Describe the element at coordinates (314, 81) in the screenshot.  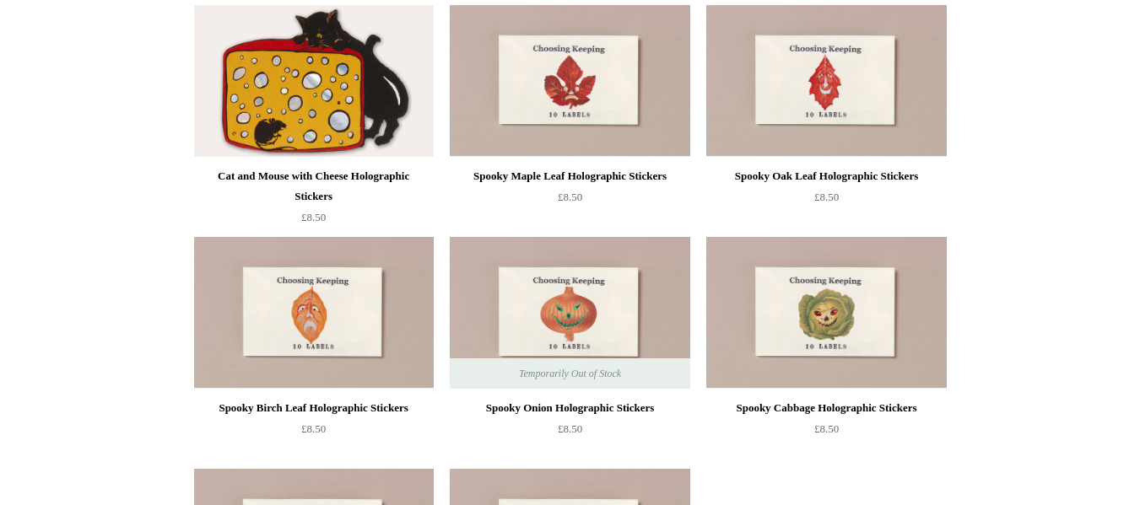
I see `a: Cat and Mouse with Cheese Holographic Stickers Cat and Mouse with Cheese Holographic Stickers` at that location.